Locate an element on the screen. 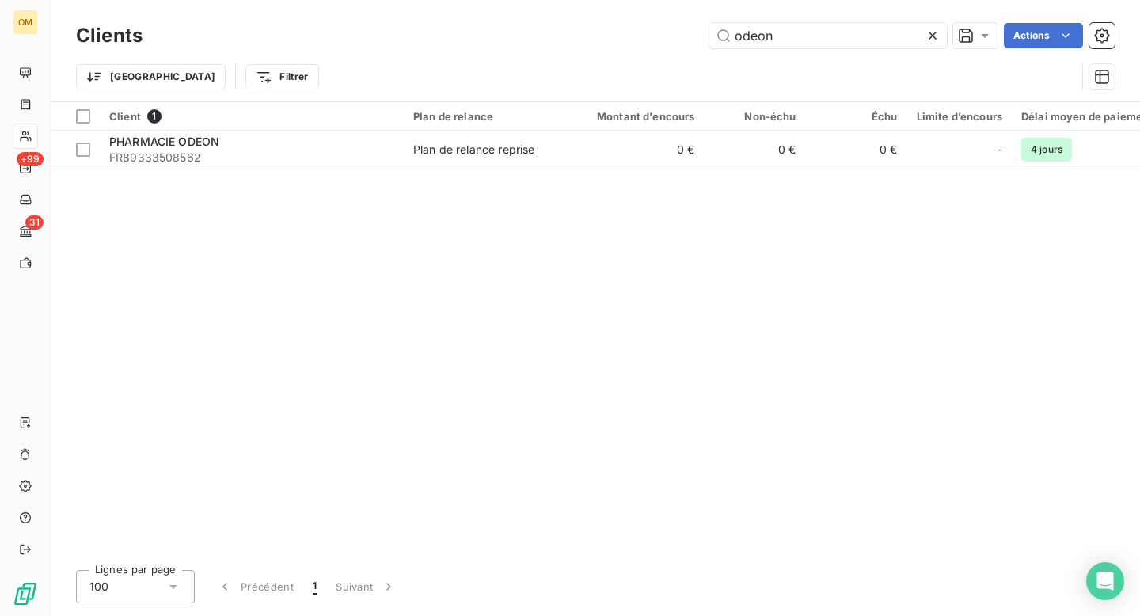 Image resolution: width=1140 pixels, height=616 pixels. div: Open Intercom Messenger is located at coordinates (1105, 581).